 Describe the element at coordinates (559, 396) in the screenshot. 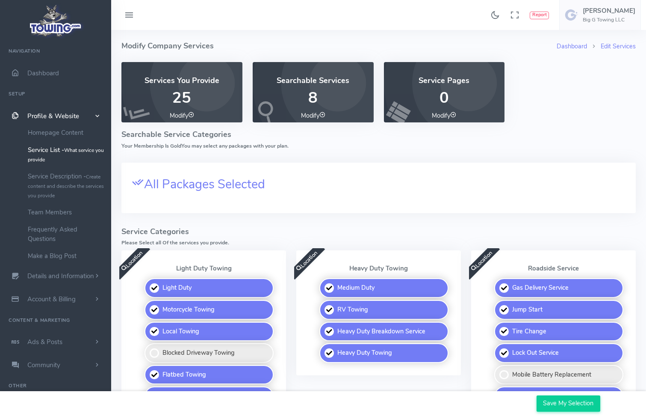

I see `label: Roadside Service` at that location.